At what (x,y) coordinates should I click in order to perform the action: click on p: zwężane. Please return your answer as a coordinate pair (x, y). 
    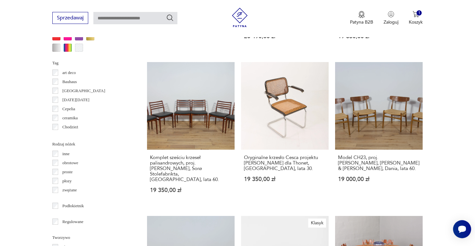
    Looking at the image, I should click on (69, 190).